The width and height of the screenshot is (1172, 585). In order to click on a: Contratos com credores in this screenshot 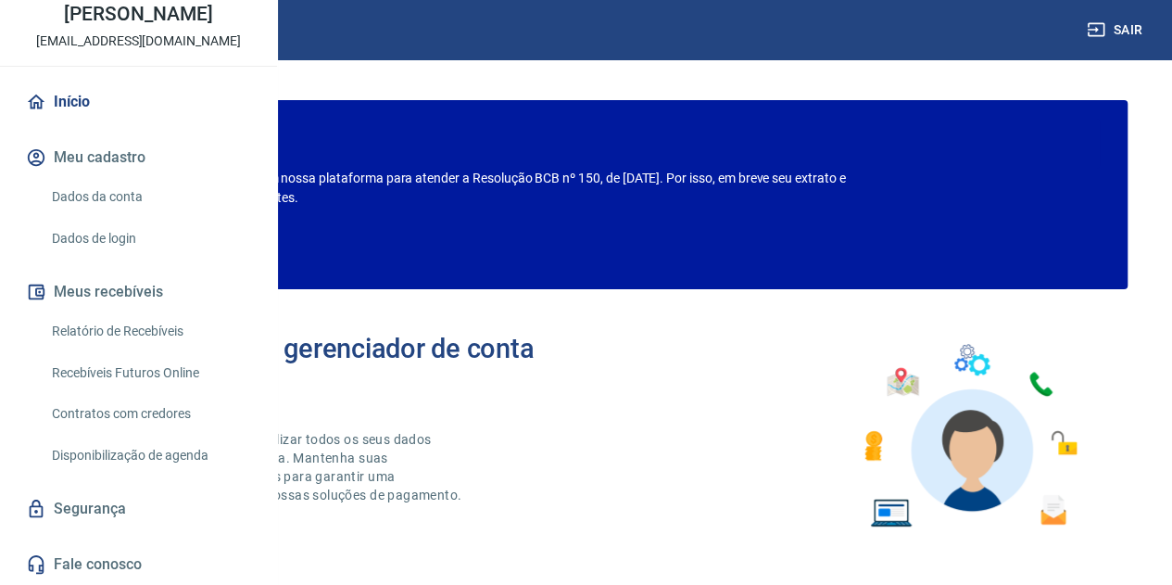, I will do `click(149, 413)`.